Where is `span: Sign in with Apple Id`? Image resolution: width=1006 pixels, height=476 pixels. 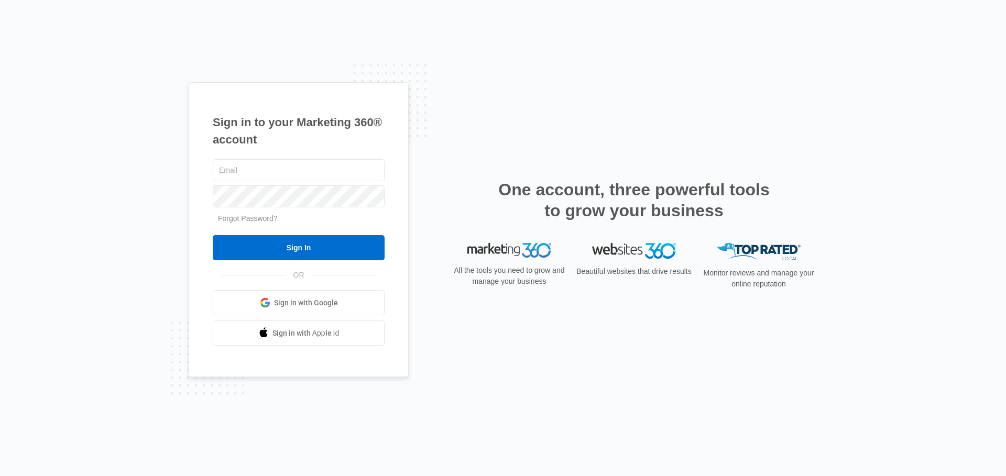
span: Sign in with Apple Id is located at coordinates (306, 333).